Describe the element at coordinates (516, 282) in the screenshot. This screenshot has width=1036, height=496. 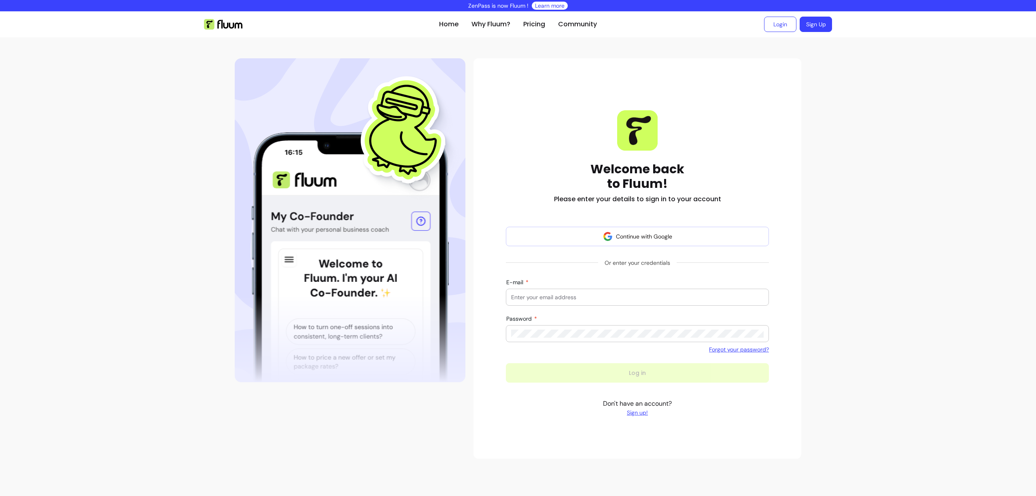
I see `span: E-mail` at that location.